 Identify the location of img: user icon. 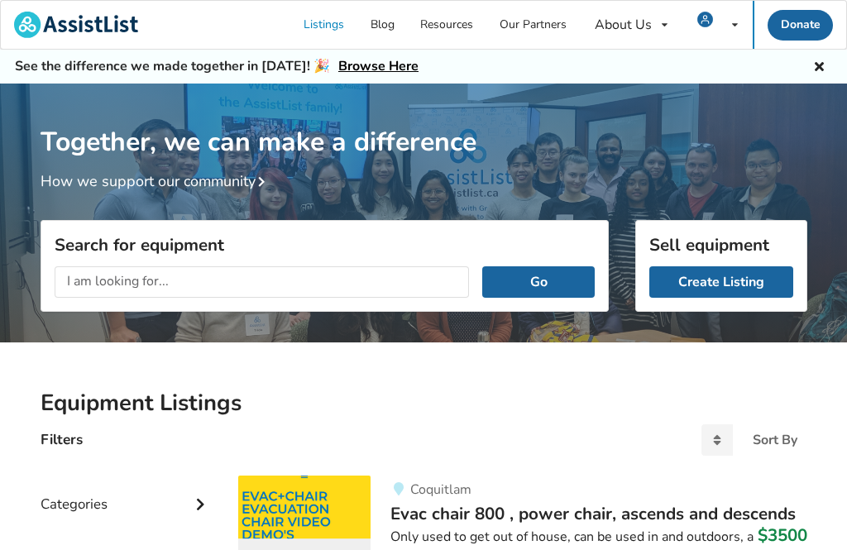
(705, 19).